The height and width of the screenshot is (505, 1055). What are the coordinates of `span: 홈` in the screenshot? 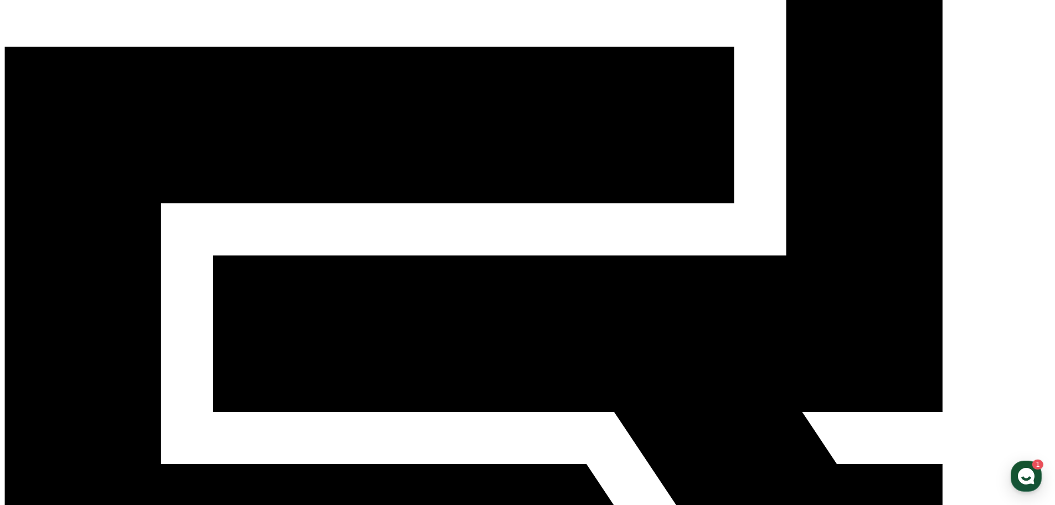 It's located at (38, 372).